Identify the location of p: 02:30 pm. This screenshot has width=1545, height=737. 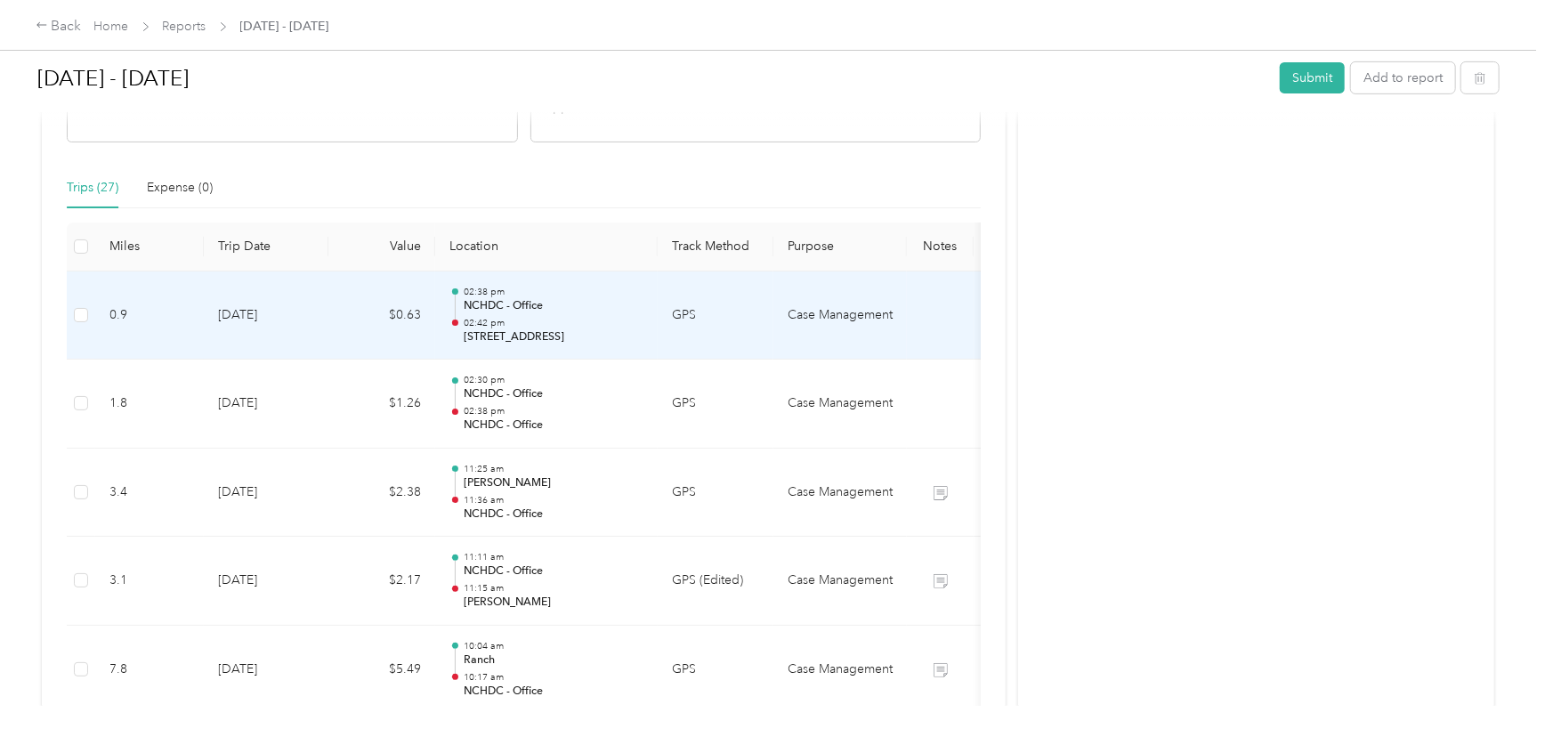
(554, 380).